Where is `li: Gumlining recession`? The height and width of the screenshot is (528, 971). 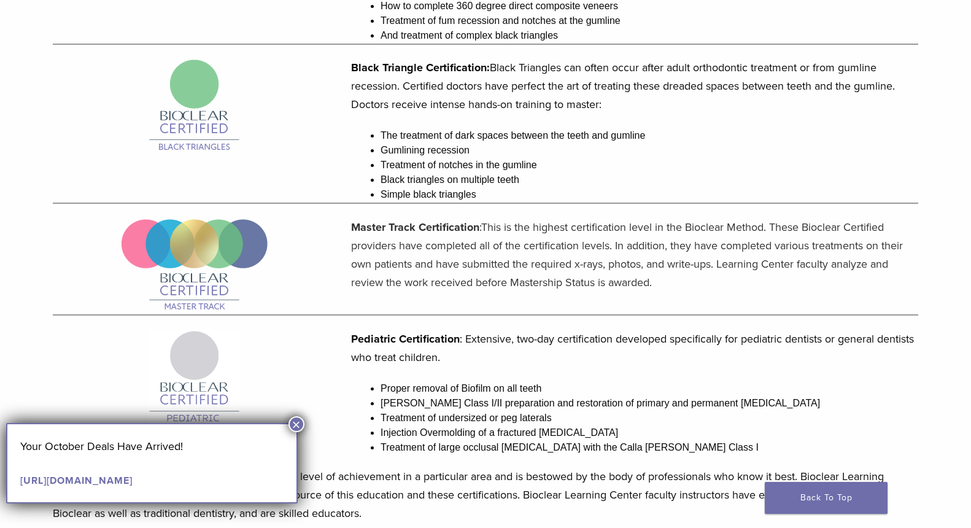
li: Gumlining recession is located at coordinates (650, 150).